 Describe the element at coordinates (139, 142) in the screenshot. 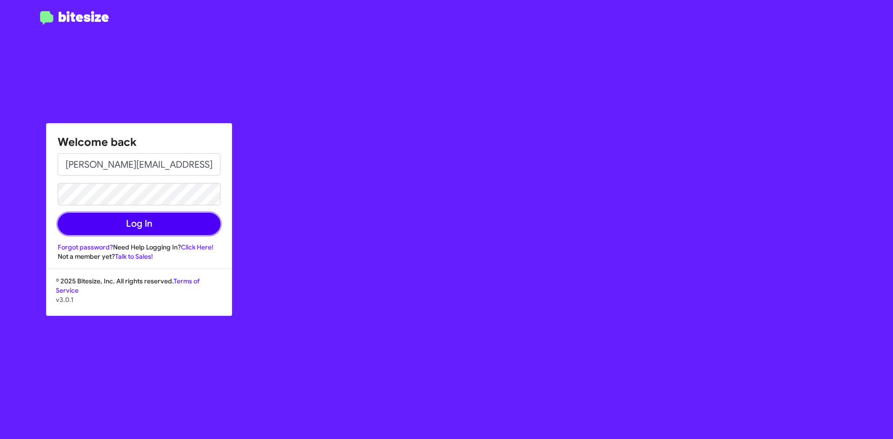

I see `h1: Welcome back` at that location.